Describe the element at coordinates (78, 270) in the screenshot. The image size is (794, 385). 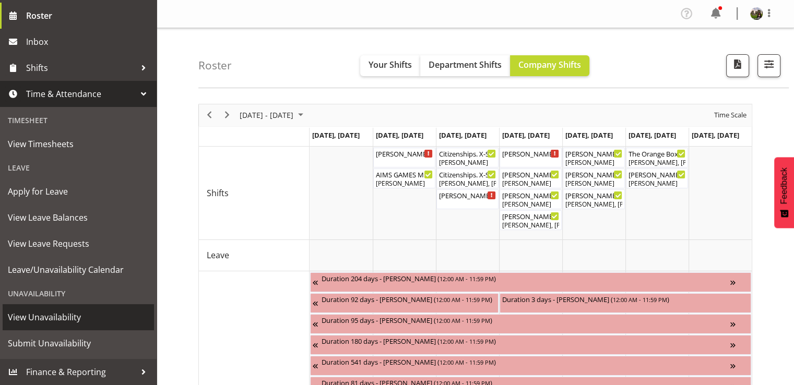
I see `span: Leave/Unavailability Calendar` at that location.